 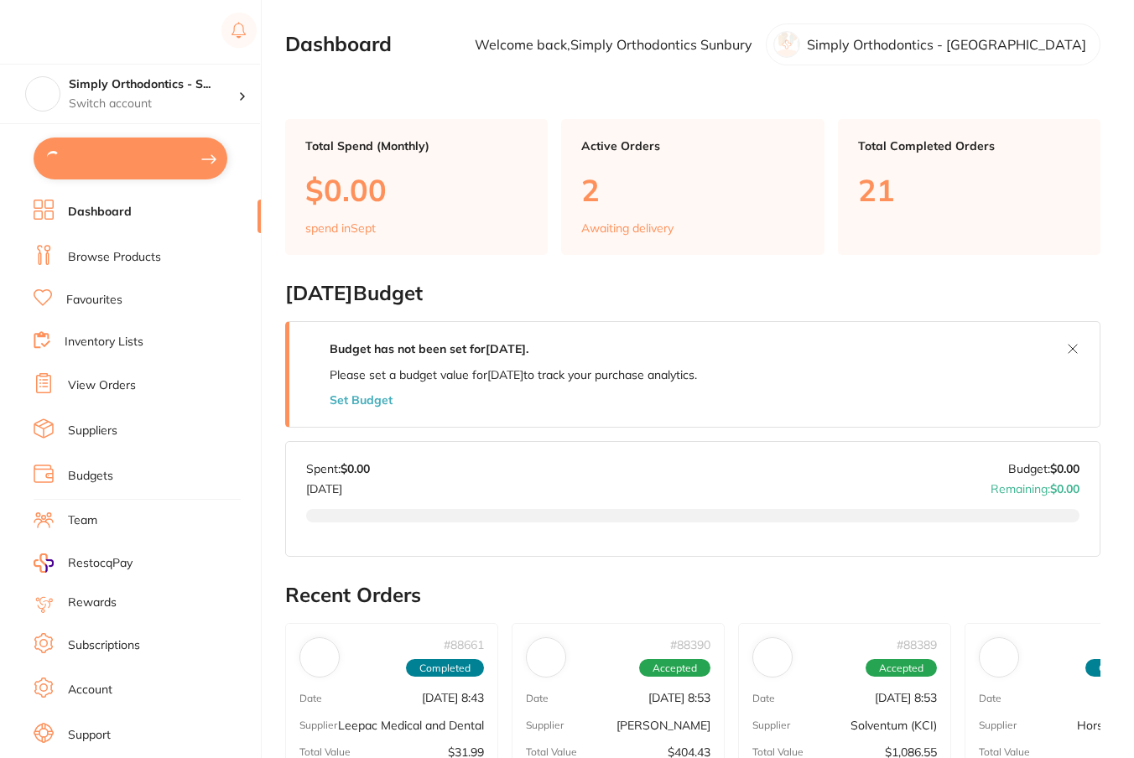 I want to click on img: Restocq Logo, so click(x=87, y=32).